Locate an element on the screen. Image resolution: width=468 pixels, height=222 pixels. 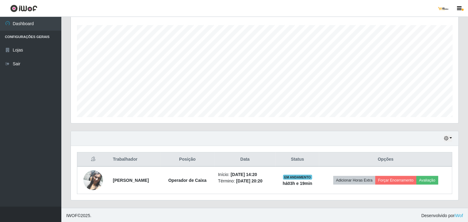
th: Posição is located at coordinates (187, 159).